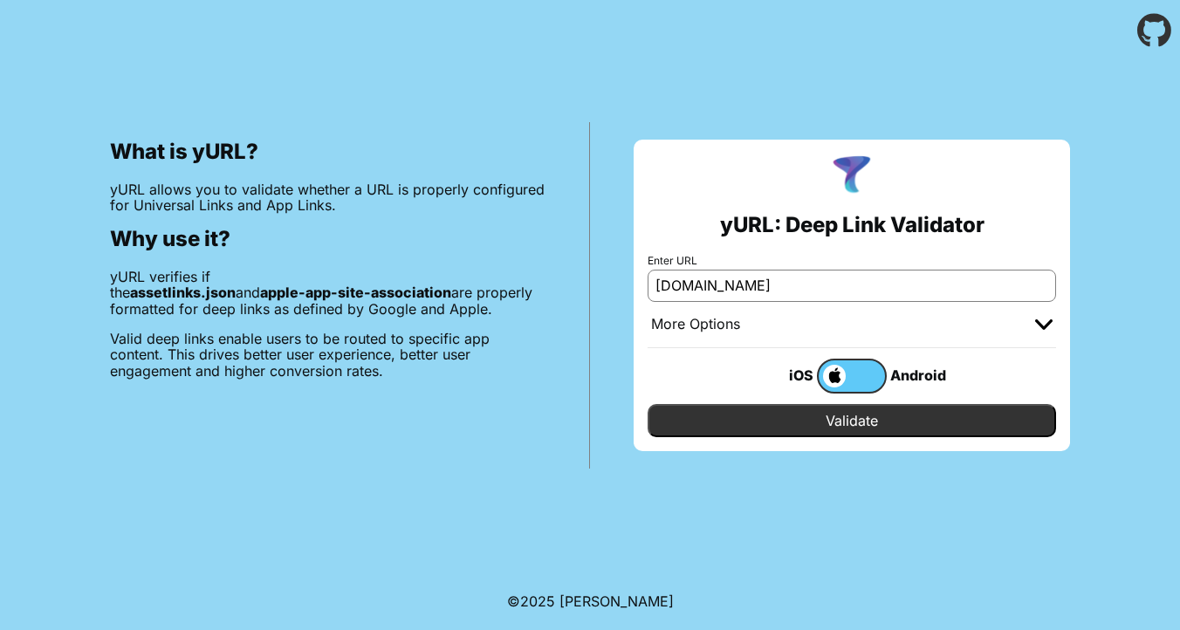  Describe the element at coordinates (327, 152) in the screenshot. I see `h2: What is yURL?` at that location.